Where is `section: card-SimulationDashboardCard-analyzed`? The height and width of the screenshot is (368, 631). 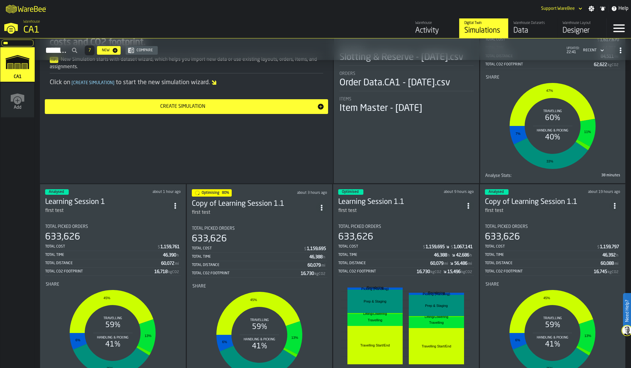 section: card-SimulationDashboardCard-analyzed is located at coordinates (552, 95).